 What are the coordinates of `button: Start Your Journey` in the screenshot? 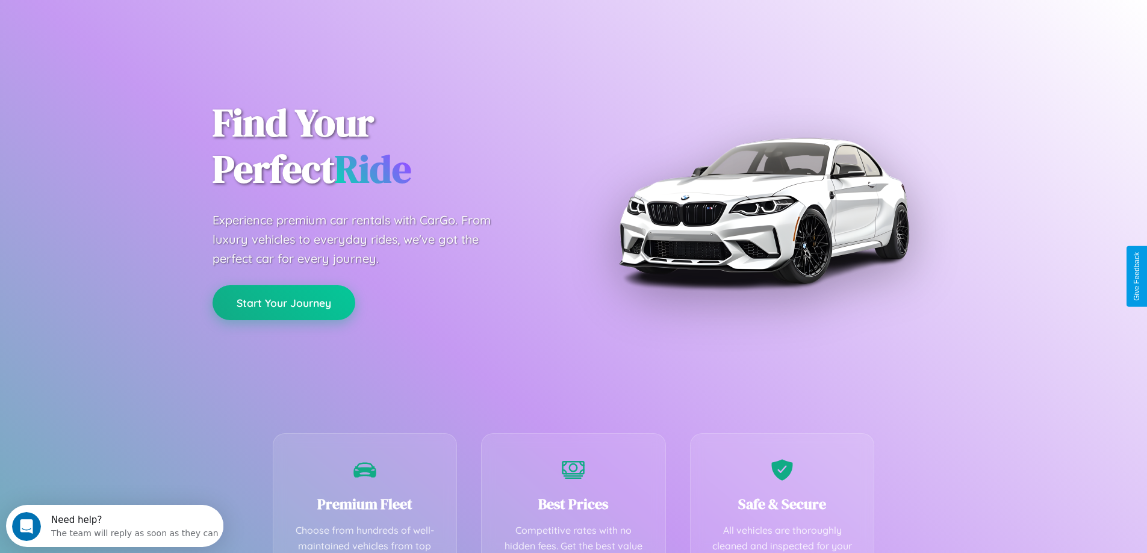 It's located at (284, 303).